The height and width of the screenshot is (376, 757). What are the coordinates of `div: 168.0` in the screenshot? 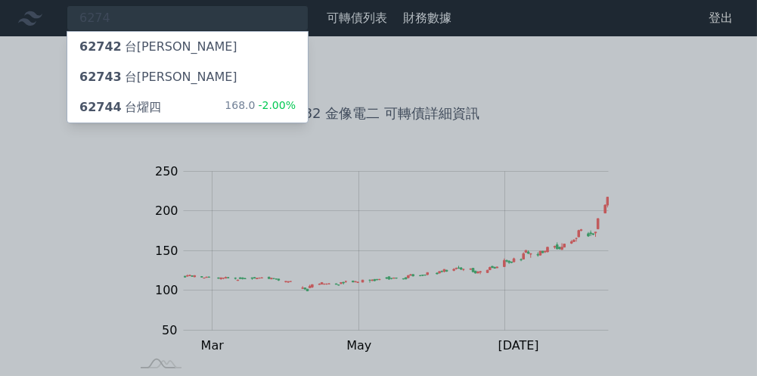 It's located at (260, 107).